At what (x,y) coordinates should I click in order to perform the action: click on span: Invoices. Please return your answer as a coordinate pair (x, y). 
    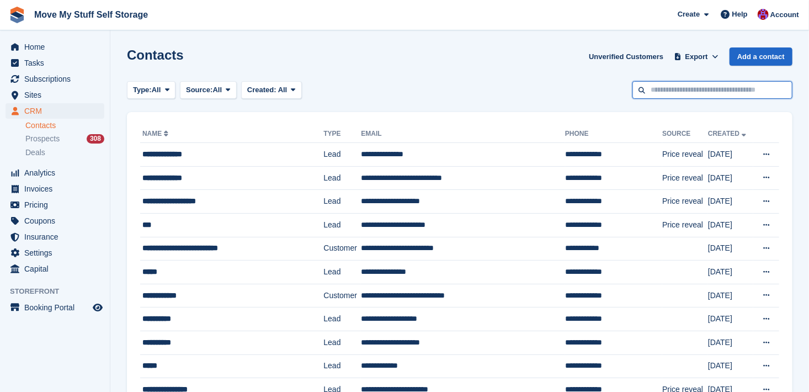
    Looking at the image, I should click on (57, 189).